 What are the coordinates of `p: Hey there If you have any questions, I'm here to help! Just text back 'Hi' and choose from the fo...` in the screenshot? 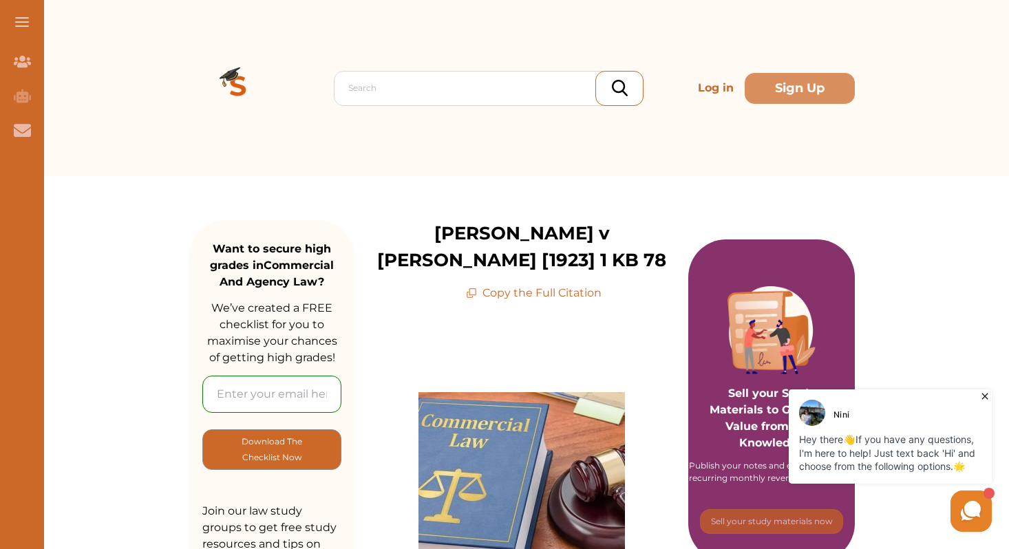 It's located at (211, 67).